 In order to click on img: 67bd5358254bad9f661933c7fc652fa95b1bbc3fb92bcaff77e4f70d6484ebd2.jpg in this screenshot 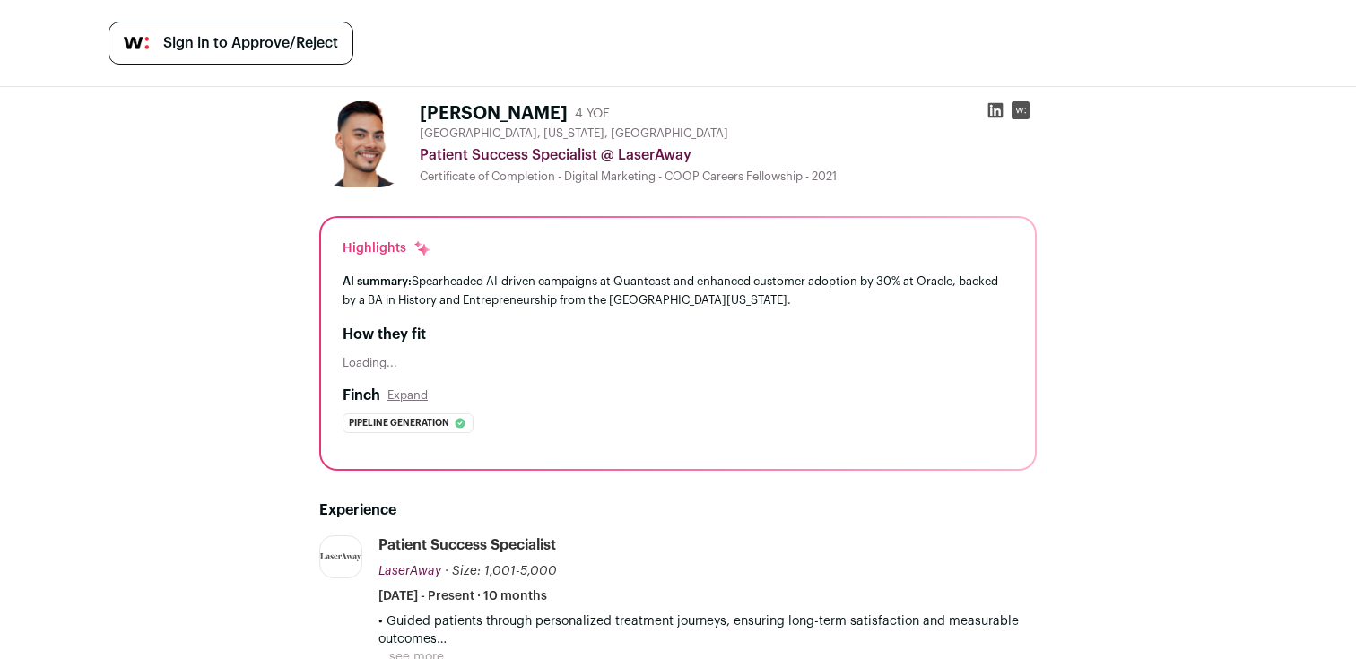, I will do `click(362, 144)`.